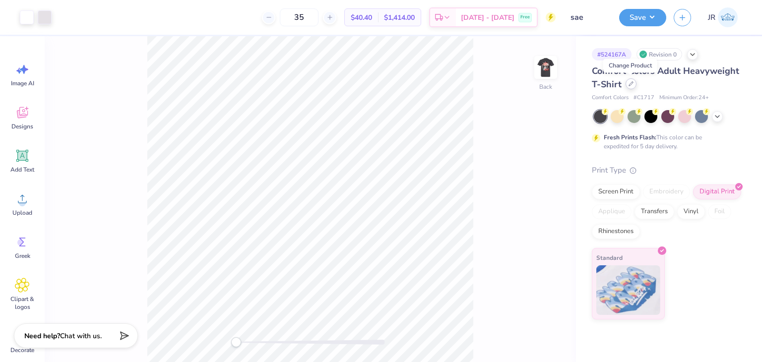 This screenshot has width=762, height=362. Describe the element at coordinates (665, 77) in the screenshot. I see `span: Comfort Colors Adult Heavyweight T-Shirt` at that location.